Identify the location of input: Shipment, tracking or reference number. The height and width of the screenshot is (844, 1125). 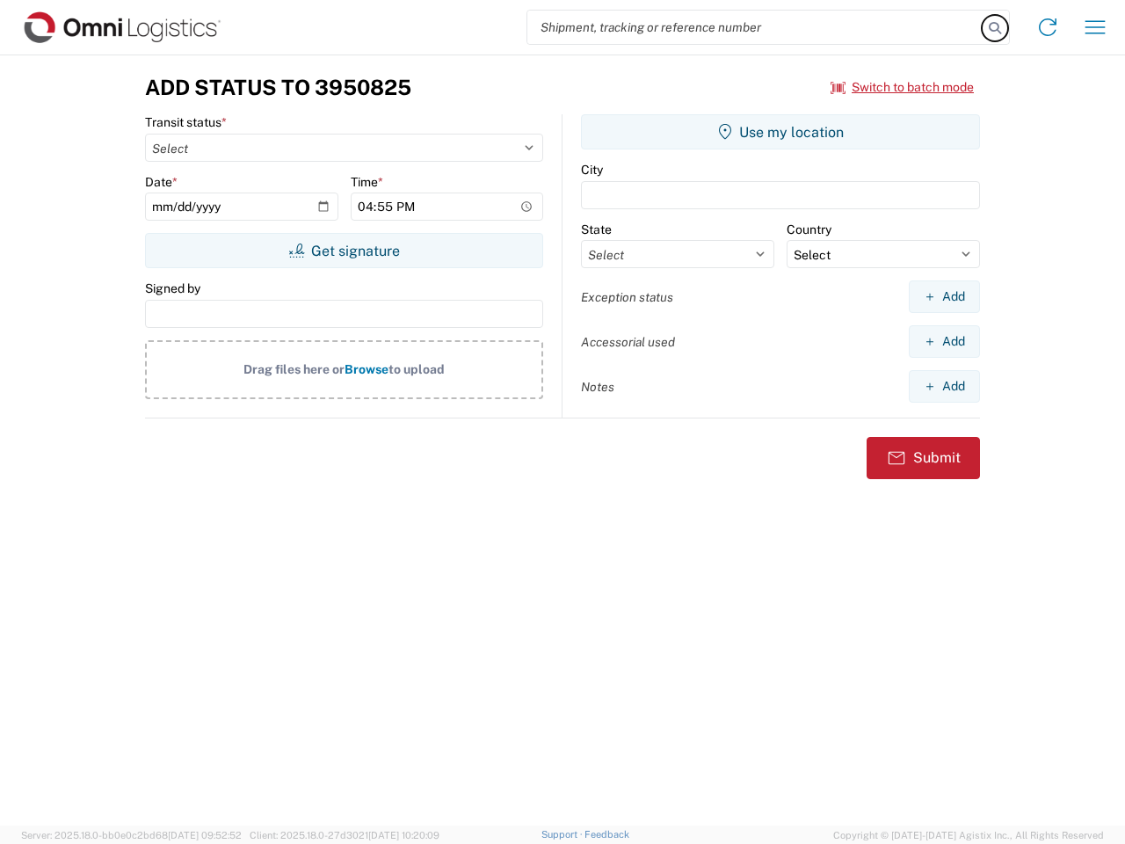
(755, 27).